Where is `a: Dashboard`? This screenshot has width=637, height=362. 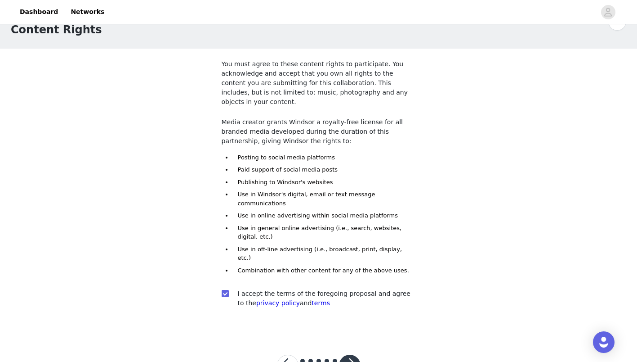 a: Dashboard is located at coordinates (39, 12).